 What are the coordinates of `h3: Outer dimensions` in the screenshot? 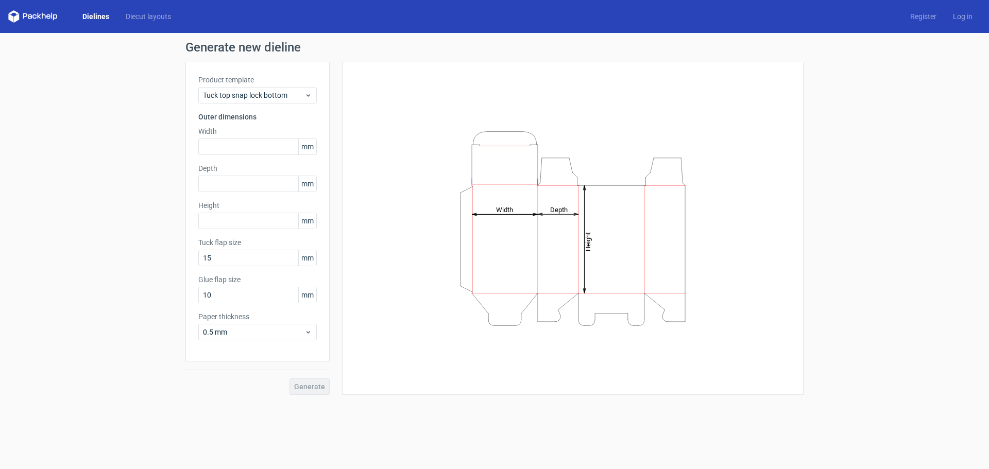 It's located at (258, 117).